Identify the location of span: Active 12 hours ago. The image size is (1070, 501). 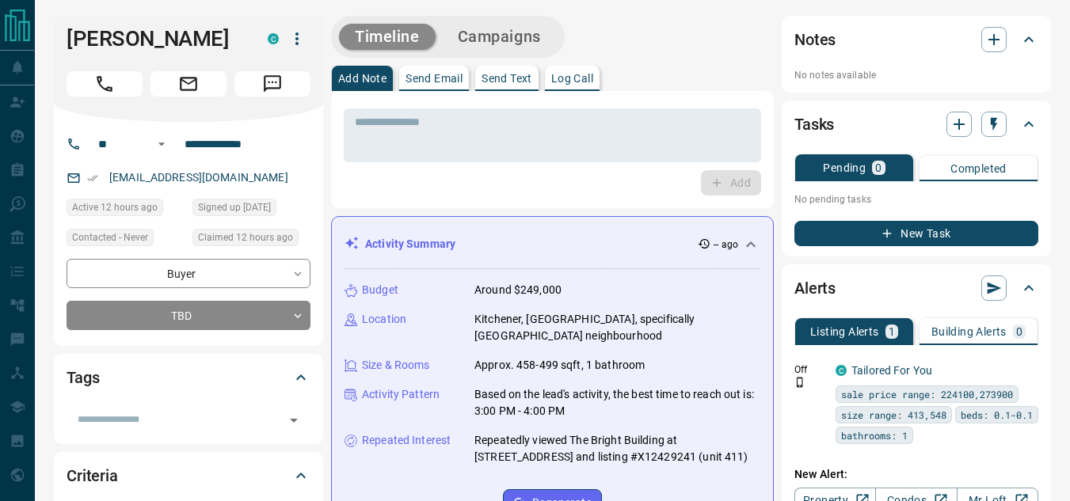
(115, 207).